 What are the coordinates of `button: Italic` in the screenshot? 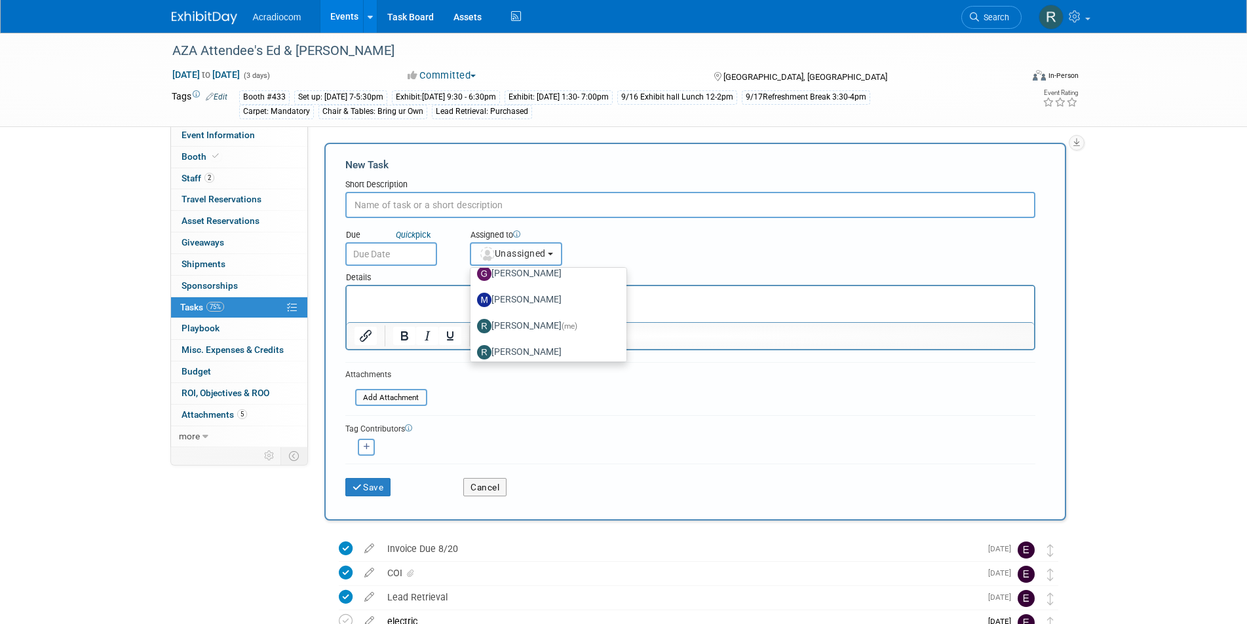 It's located at (427, 336).